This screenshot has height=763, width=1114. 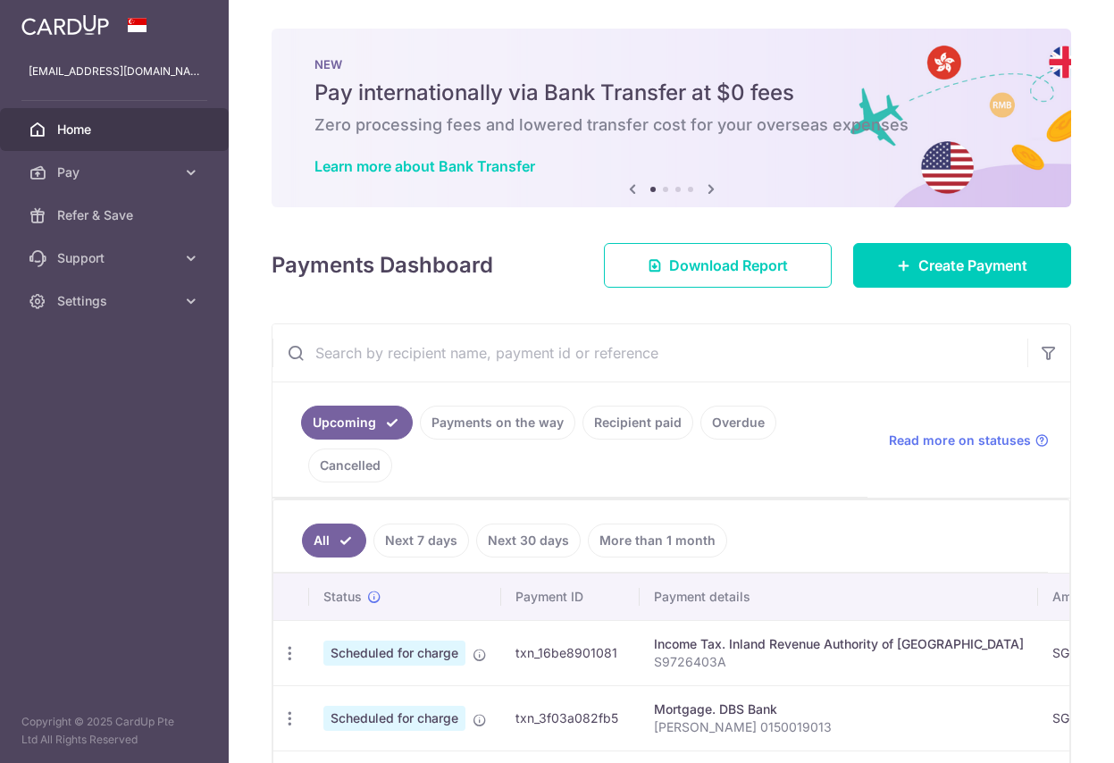 What do you see at coordinates (421, 541) in the screenshot?
I see `a: Next 7 days` at bounding box center [421, 541].